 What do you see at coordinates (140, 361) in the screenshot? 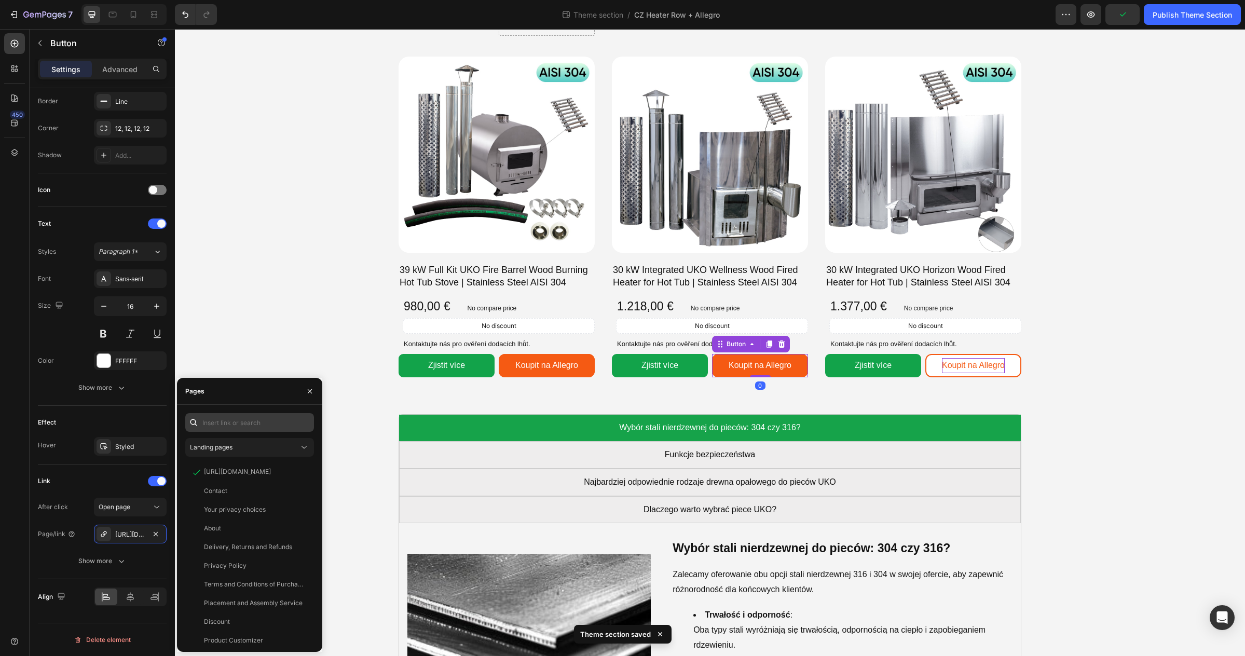
I see `div: FFFFFF` at bounding box center [140, 361].